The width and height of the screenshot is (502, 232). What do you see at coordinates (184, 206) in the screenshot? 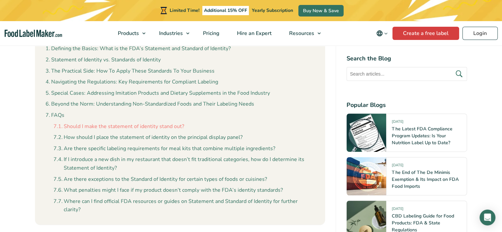
I see `a: Where can I find official FDA resources or guides on Statement and Standard of Identity for furth...` at bounding box center [184, 206].